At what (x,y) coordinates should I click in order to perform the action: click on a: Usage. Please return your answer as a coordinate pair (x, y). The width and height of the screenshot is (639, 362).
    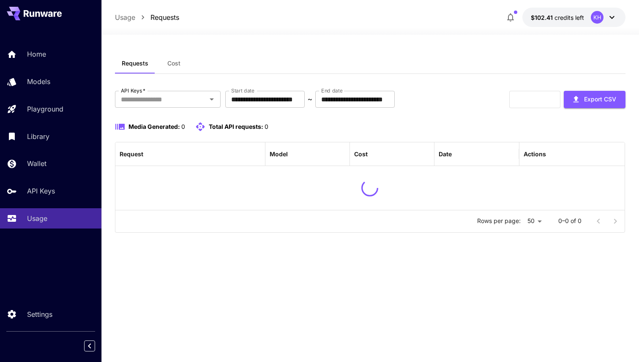
    Looking at the image, I should click on (125, 17).